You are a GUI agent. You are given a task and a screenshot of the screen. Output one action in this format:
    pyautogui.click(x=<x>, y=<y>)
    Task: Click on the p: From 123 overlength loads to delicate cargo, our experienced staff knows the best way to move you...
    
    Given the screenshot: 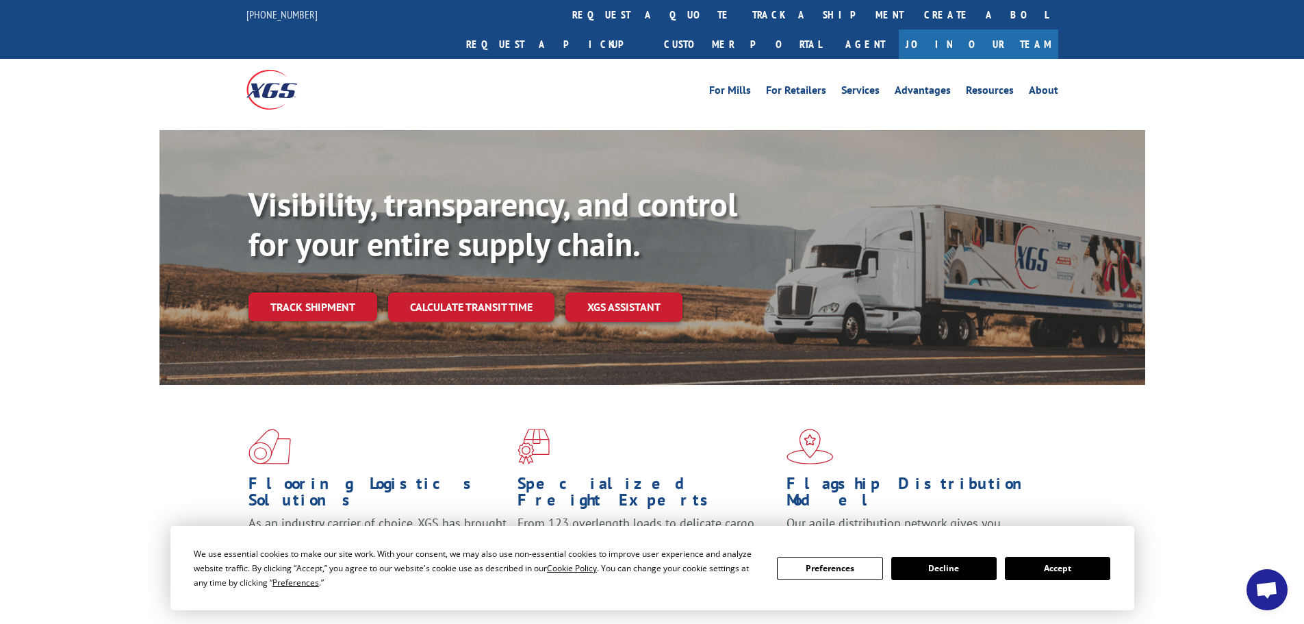 What is the action you would take?
    pyautogui.click(x=647, y=545)
    